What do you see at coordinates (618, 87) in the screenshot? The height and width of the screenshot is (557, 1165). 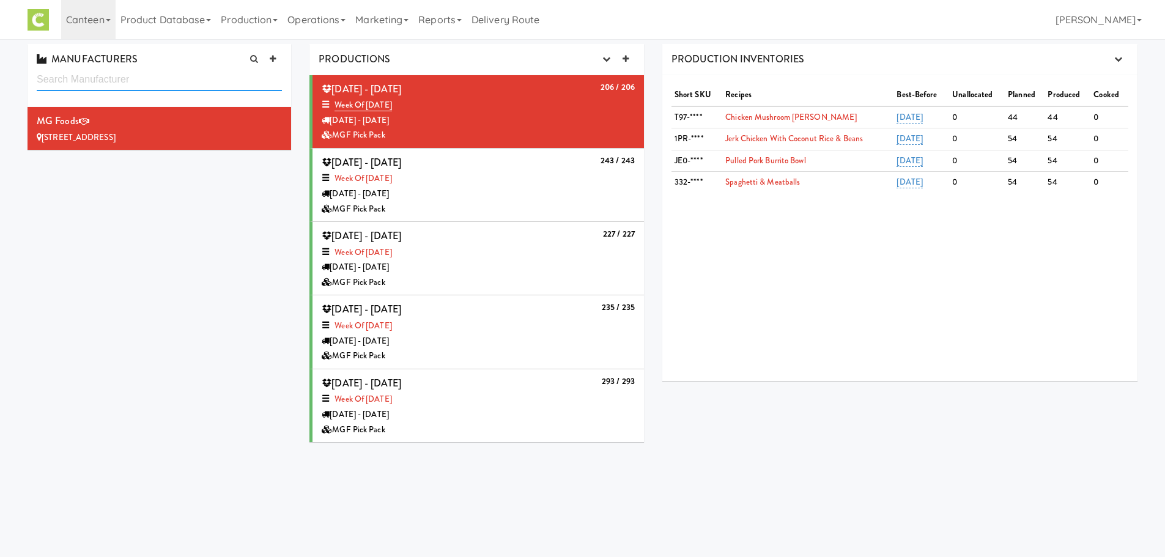 I see `b: 206 / 206` at bounding box center [618, 87].